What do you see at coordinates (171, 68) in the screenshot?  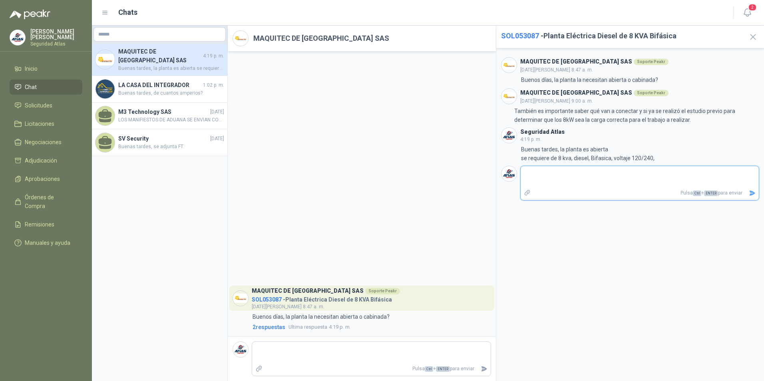 I see `span: Buenas tardes, la planta es abierta se requiere de 8 kva, diesel, Bifasica, voltaje 120/240,` at bounding box center [171, 68].